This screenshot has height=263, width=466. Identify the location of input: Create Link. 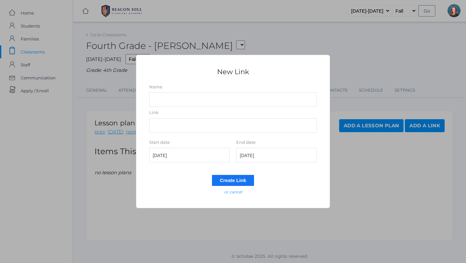
(233, 180).